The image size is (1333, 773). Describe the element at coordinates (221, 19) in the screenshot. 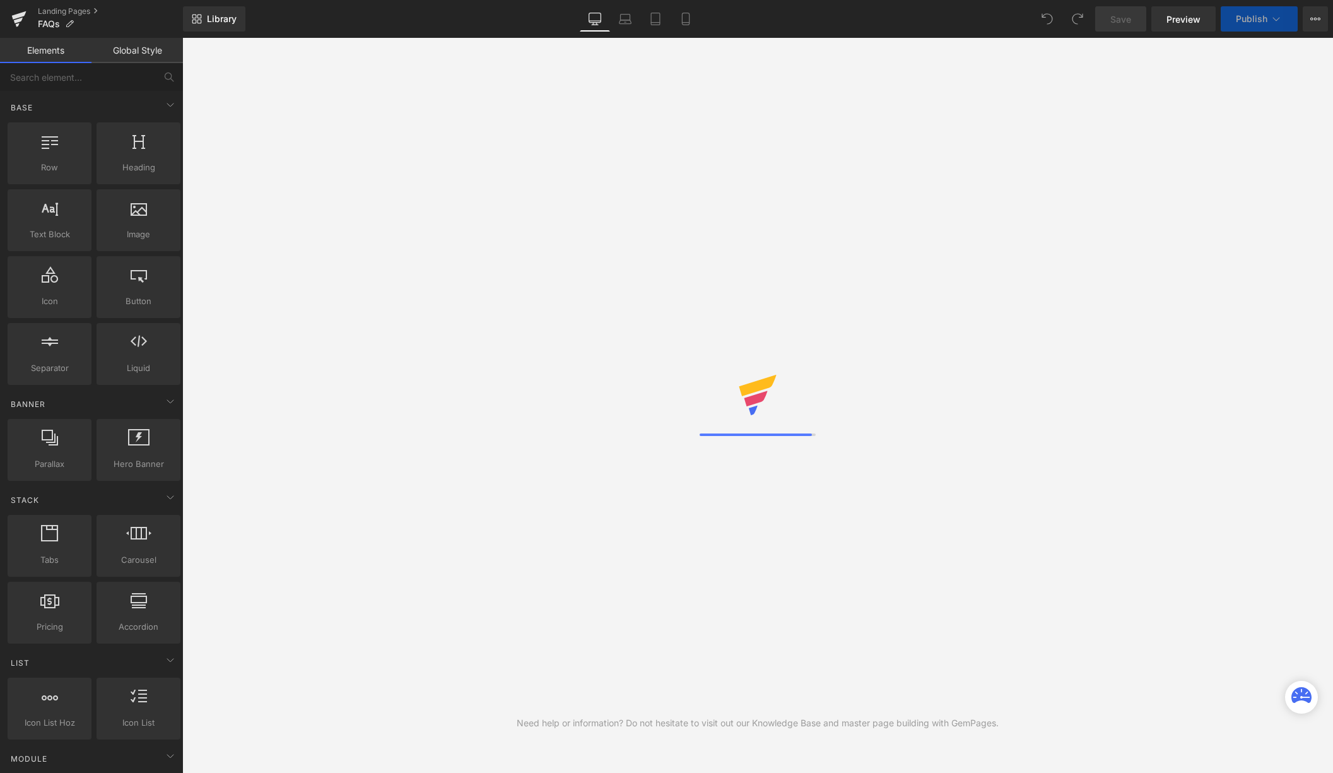

I see `span: Library` at that location.